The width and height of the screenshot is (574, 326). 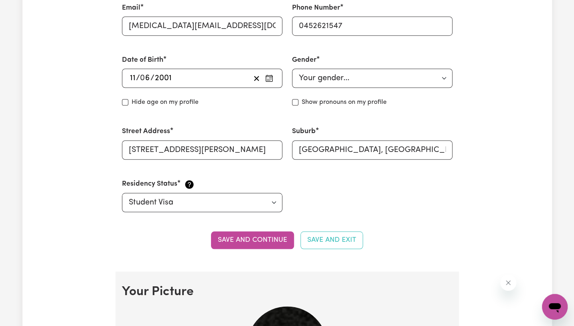 What do you see at coordinates (26, 9) in the screenshot?
I see `span: Need any help?` at bounding box center [26, 9].